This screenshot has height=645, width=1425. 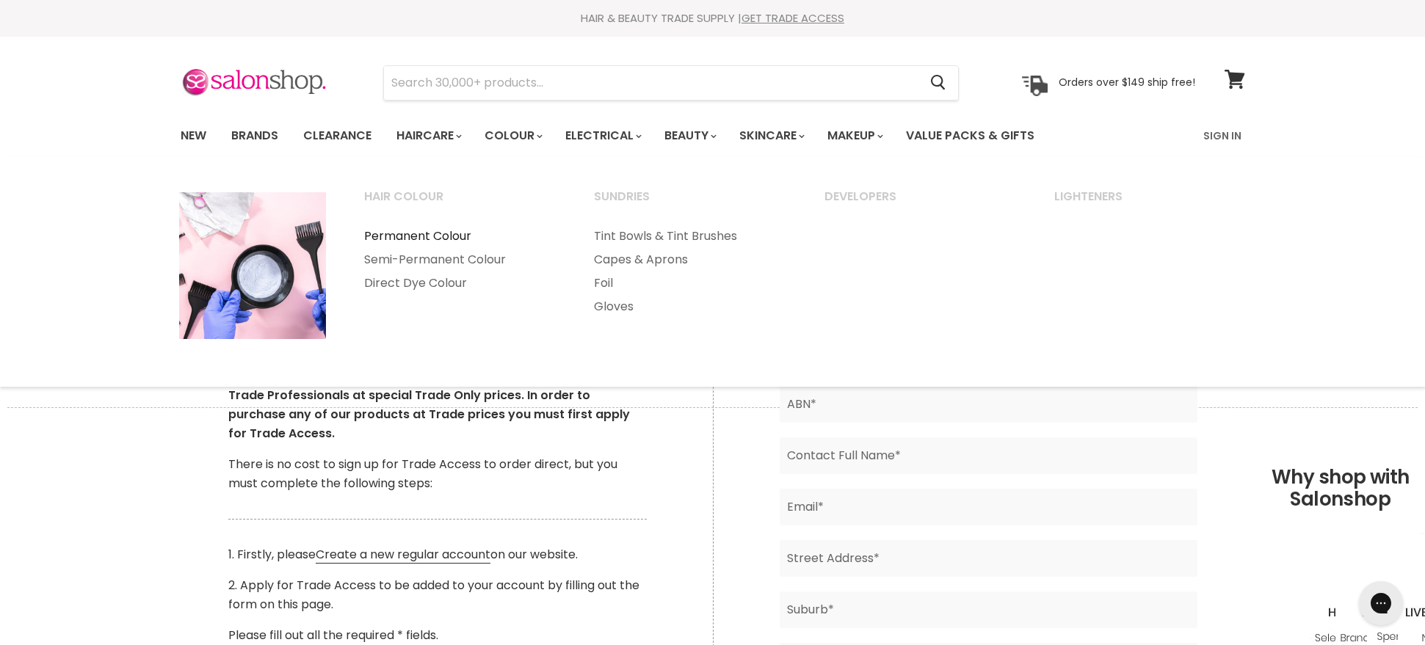 What do you see at coordinates (403, 555) in the screenshot?
I see `a: Create a new regular account` at bounding box center [403, 555].